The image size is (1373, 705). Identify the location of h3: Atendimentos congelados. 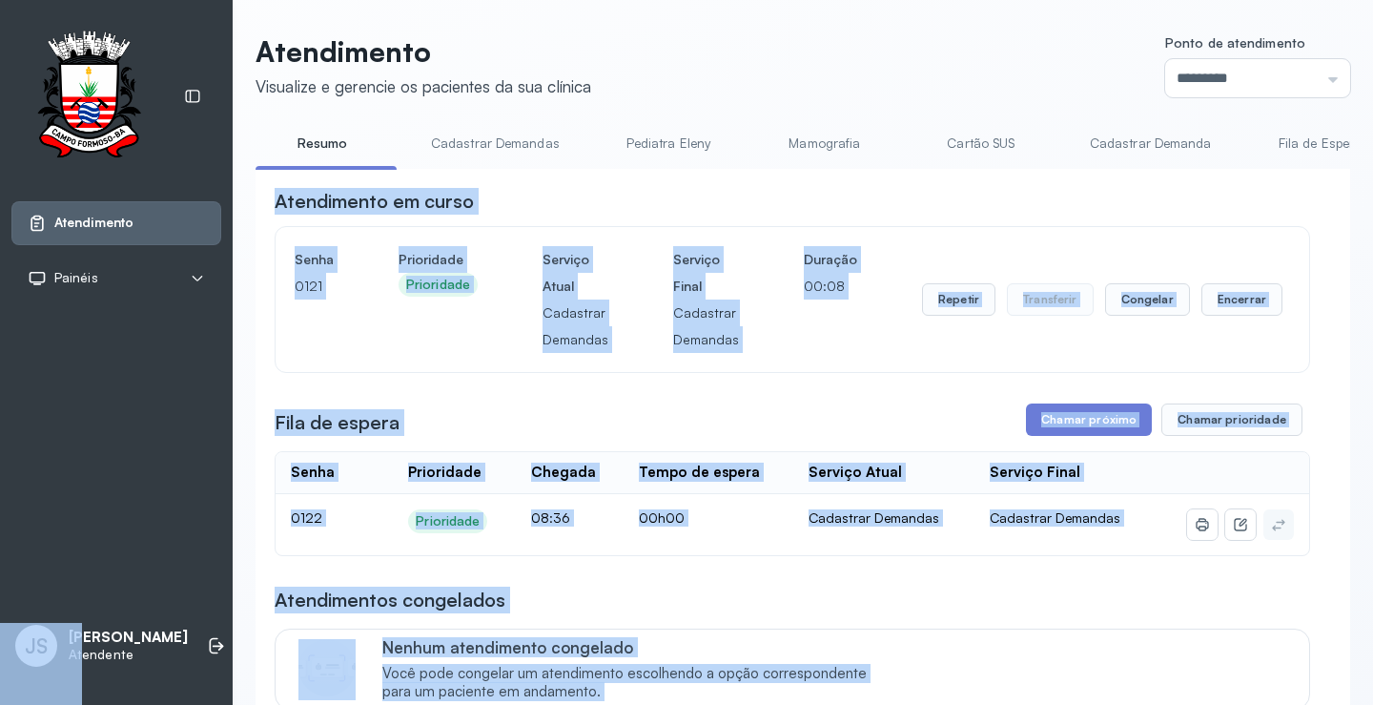
(390, 600).